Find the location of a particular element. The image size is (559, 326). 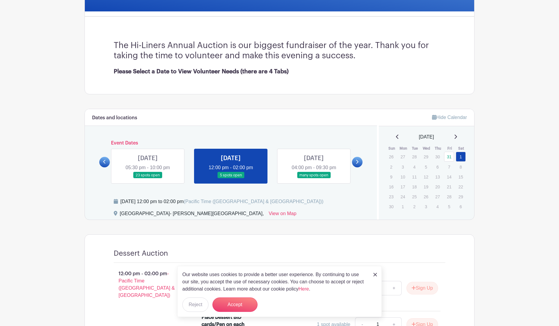

a: Here is located at coordinates (303, 289).